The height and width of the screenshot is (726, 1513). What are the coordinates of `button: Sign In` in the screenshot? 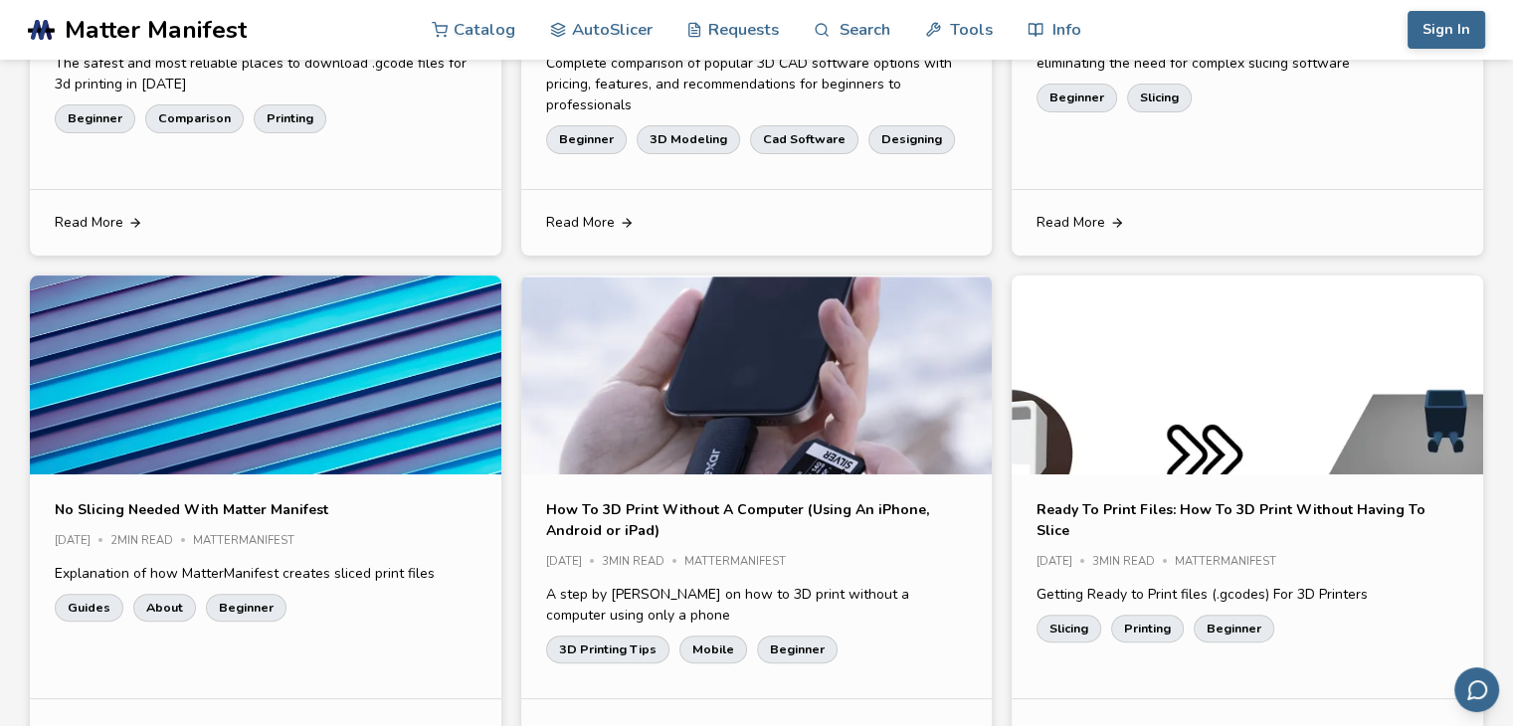 It's located at (1446, 30).